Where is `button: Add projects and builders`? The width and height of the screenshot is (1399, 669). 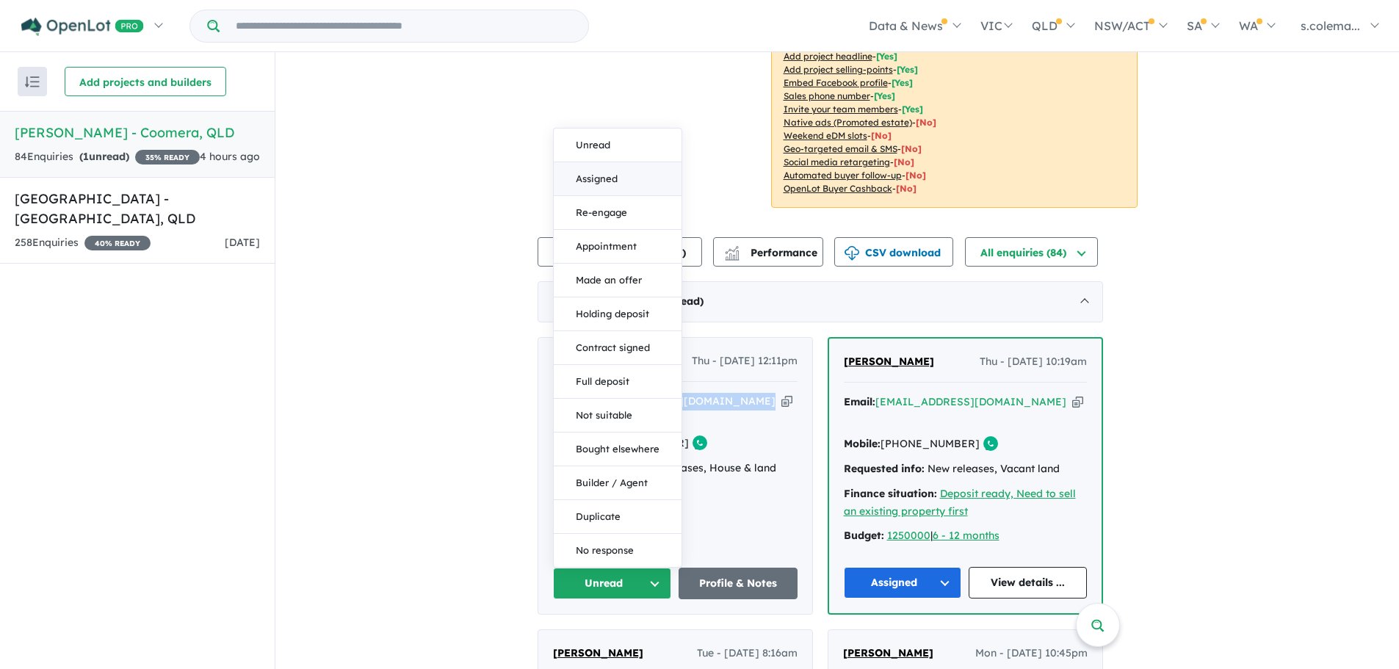 button: Add projects and builders is located at coordinates (145, 82).